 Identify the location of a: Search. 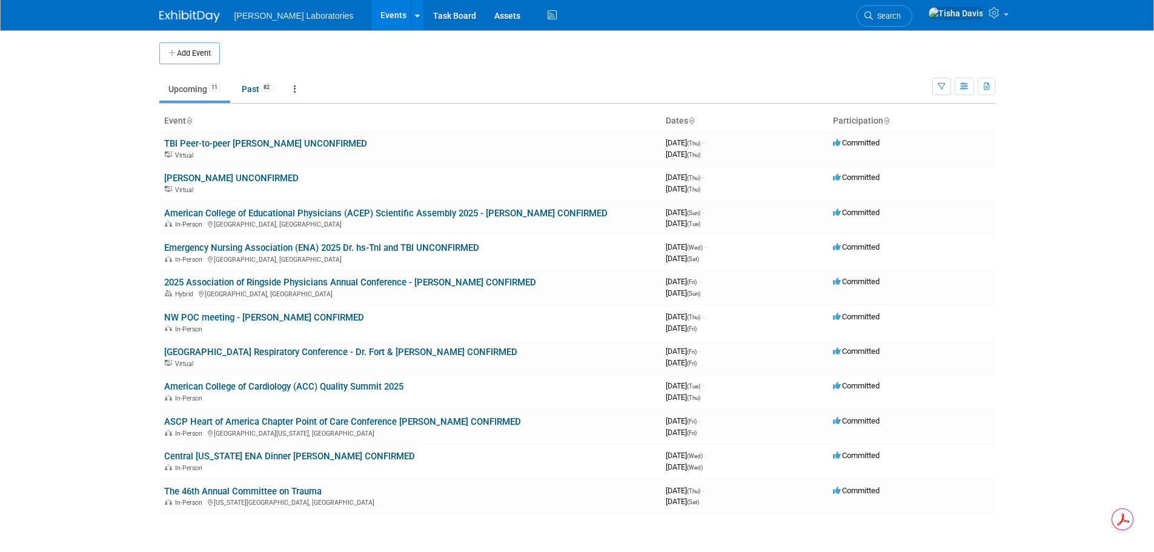
(884, 16).